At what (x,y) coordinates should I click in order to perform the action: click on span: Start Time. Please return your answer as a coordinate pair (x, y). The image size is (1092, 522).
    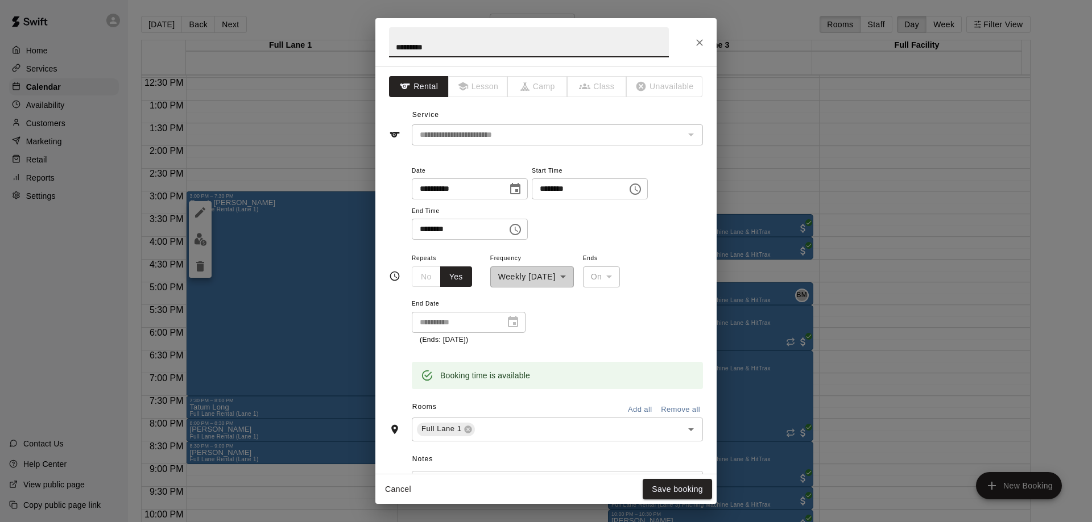
    Looking at the image, I should click on (590, 171).